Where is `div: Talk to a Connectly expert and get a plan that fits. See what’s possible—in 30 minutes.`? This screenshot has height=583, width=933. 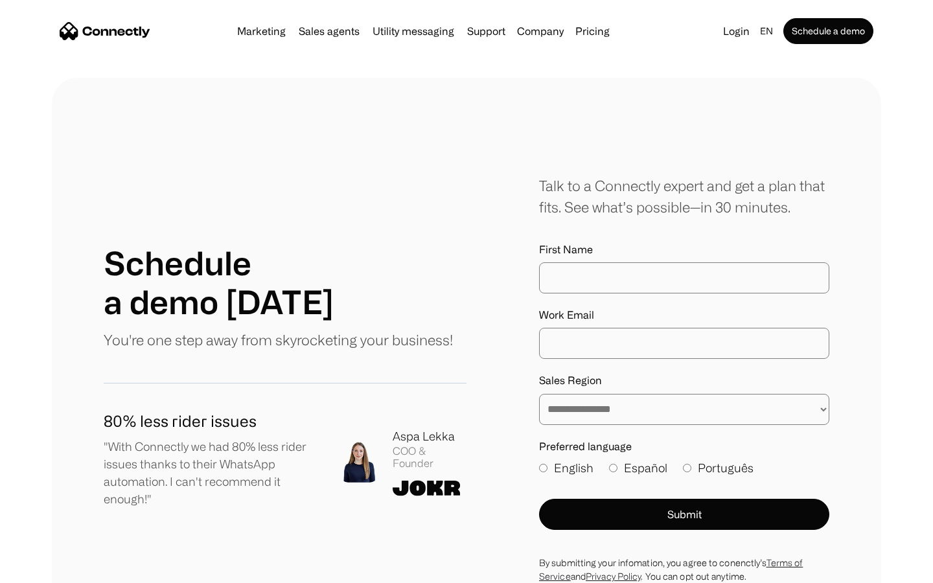
div: Talk to a Connectly expert and get a plan that fits. See what’s possible—in 30 minutes. is located at coordinates (684, 196).